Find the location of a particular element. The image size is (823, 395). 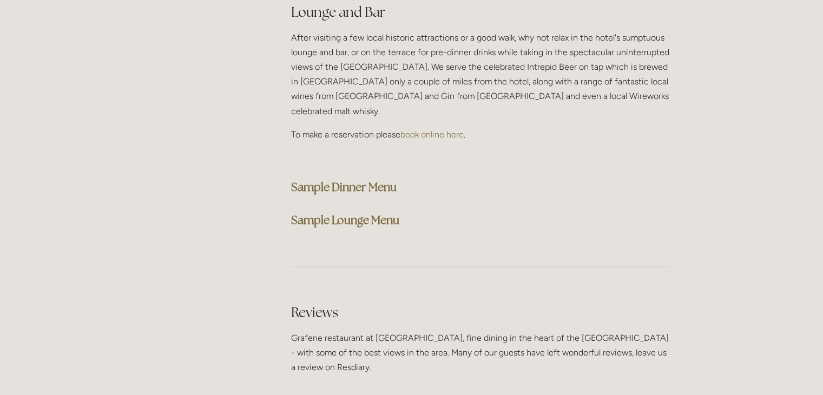

strong: Sample Dinner Menu is located at coordinates (344, 187).